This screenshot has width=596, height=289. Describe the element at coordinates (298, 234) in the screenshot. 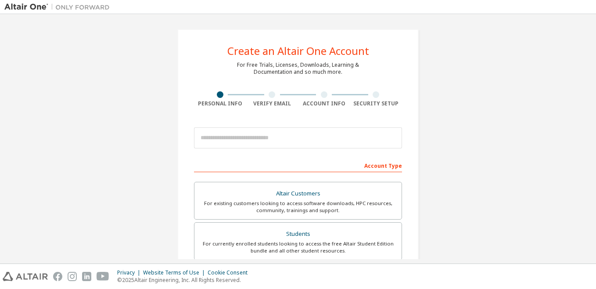

I see `div: Students` at that location.